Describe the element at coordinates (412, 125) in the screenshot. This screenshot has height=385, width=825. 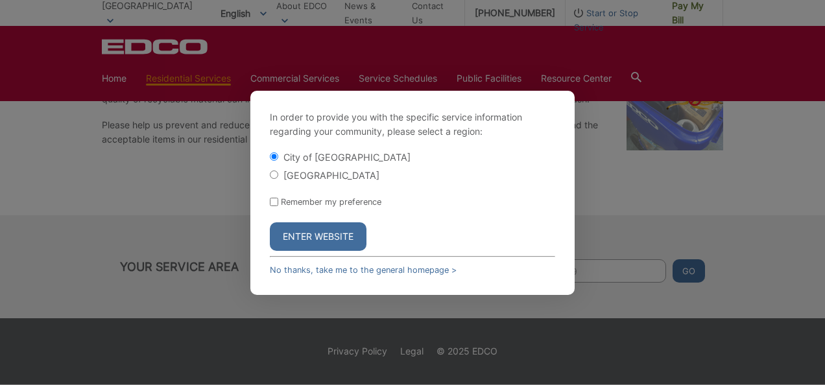
I see `p: In order to provide you with the specific service information regarding your community, please se...` at that location.